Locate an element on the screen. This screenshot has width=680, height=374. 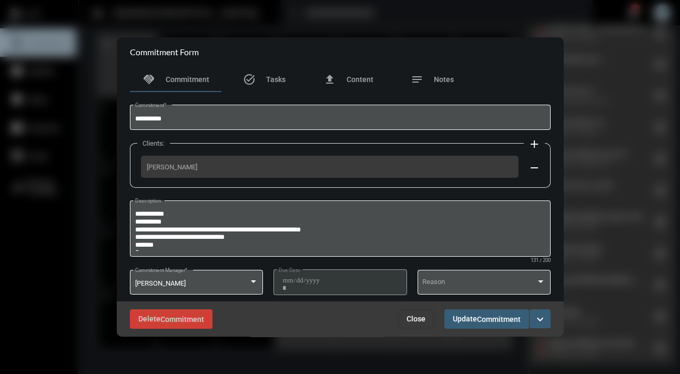
mat-icon: remove is located at coordinates (534, 168).